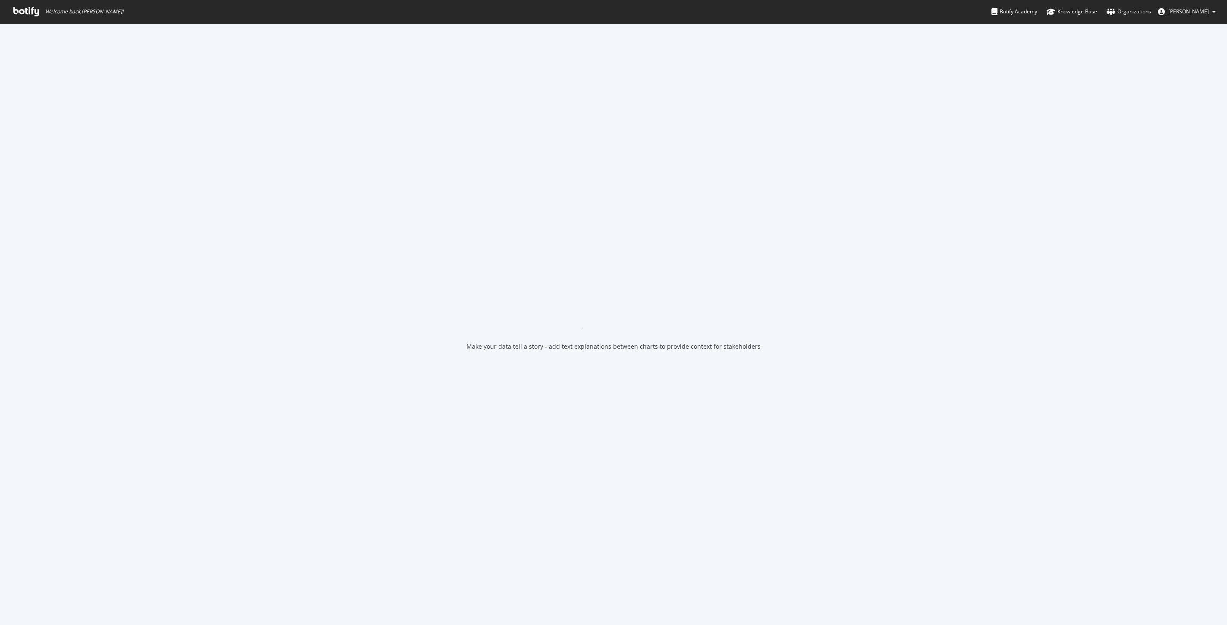  Describe the element at coordinates (1071, 12) in the screenshot. I see `div: Knowledge Base` at that location.